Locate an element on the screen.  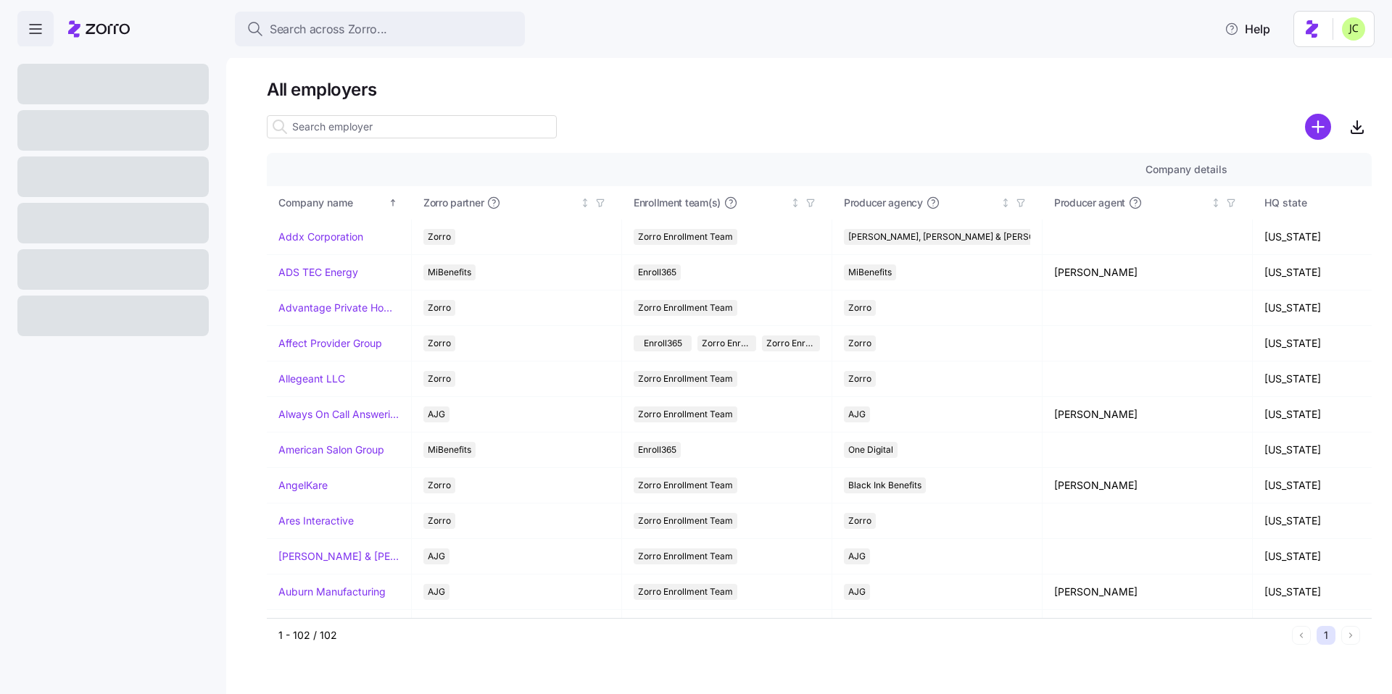
span: Producer agent is located at coordinates (1090, 203).